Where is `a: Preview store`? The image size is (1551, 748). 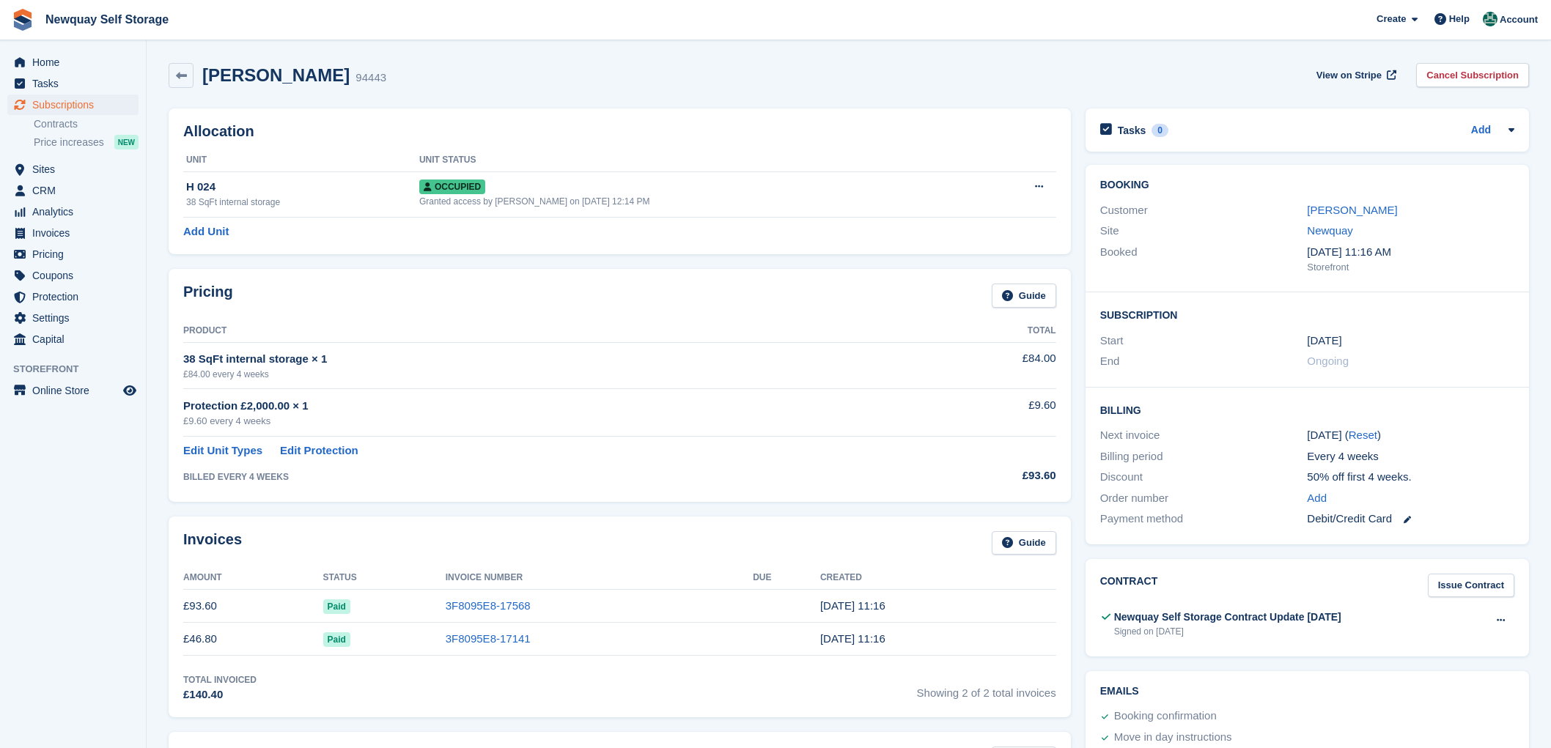 a: Preview store is located at coordinates (130, 391).